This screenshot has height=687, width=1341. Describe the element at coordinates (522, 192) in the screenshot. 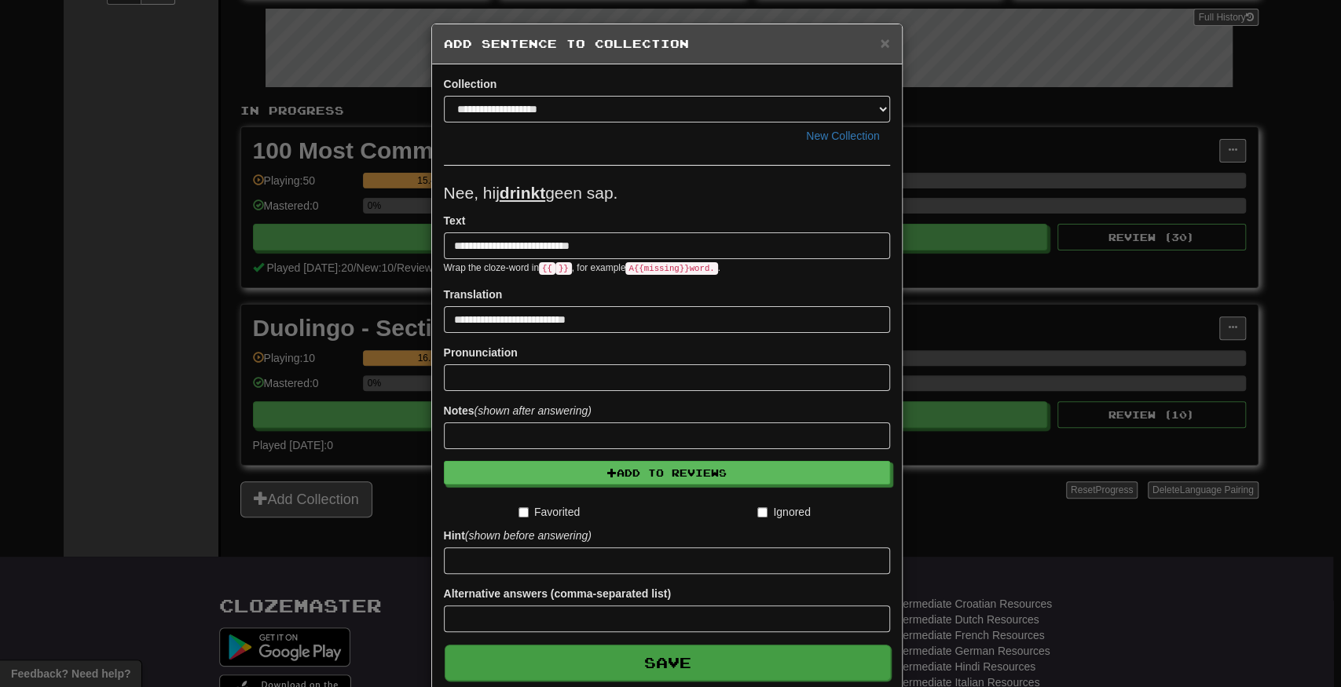

I see `u: drinkt` at that location.